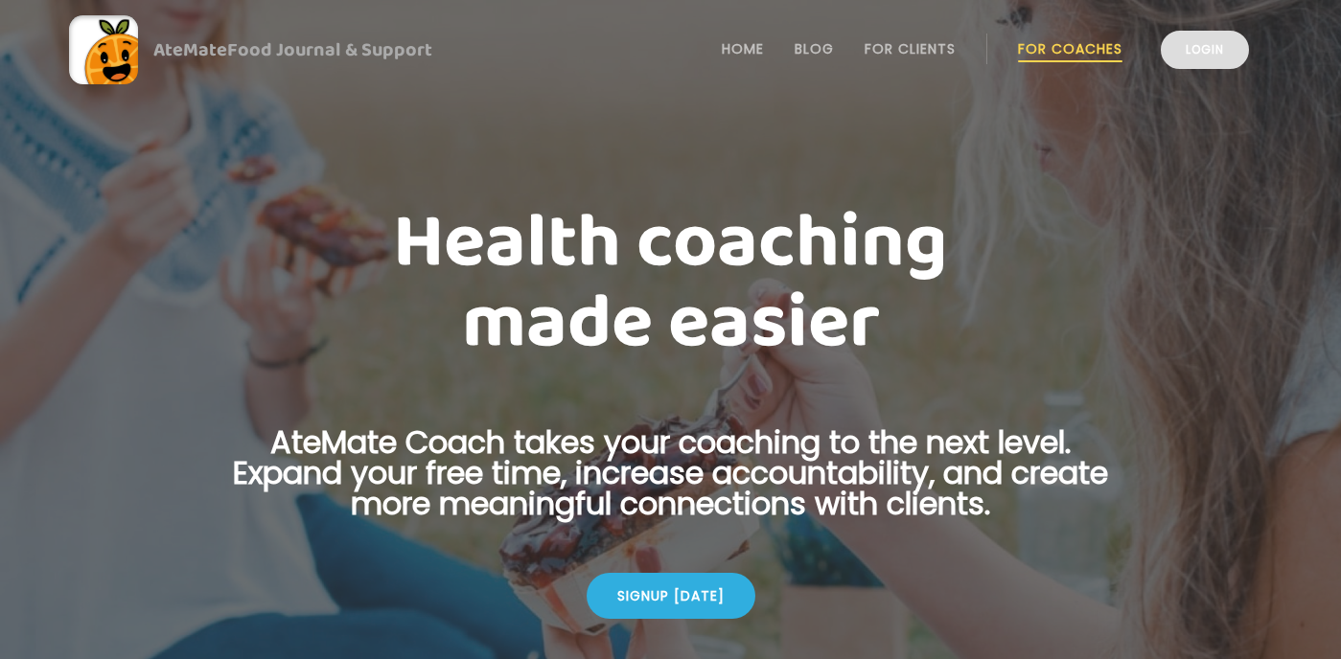  Describe the element at coordinates (743, 49) in the screenshot. I see `a: Home` at that location.